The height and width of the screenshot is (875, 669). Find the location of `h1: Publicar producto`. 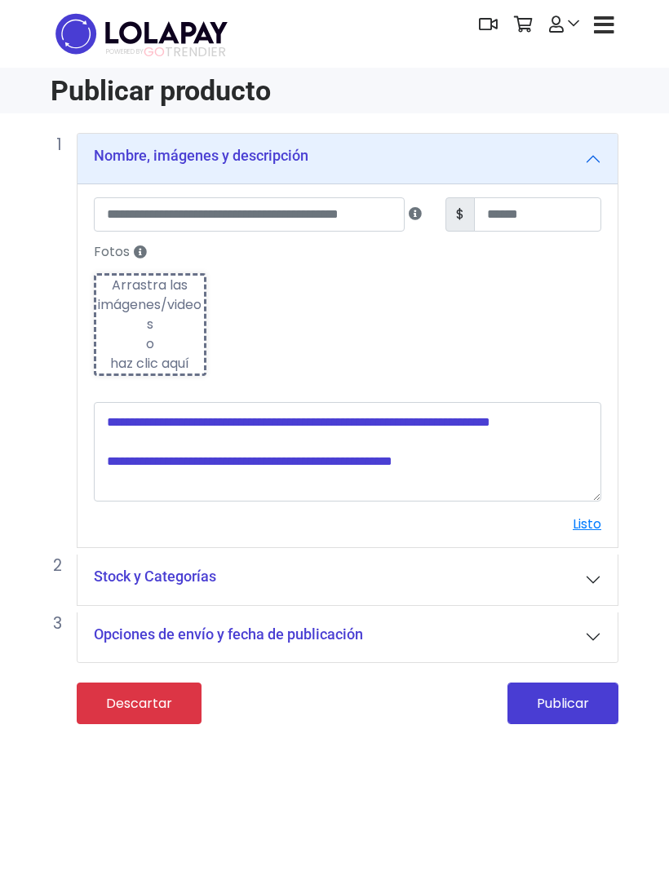

h1: Publicar producto is located at coordinates (188, 91).